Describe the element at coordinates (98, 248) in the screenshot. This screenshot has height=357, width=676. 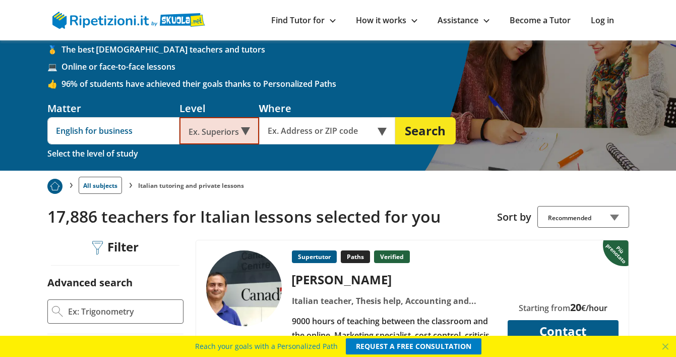
I see `img: Filter mobile filters` at that location.